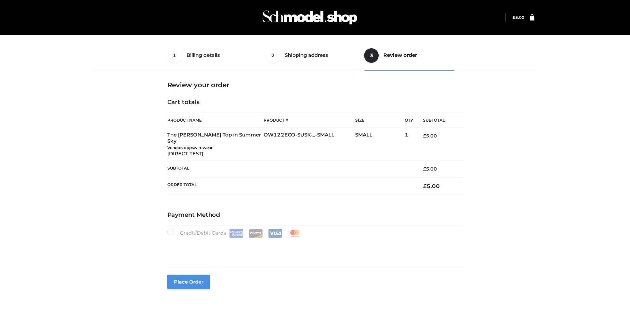  I want to click on img: Amex, so click(236, 234).